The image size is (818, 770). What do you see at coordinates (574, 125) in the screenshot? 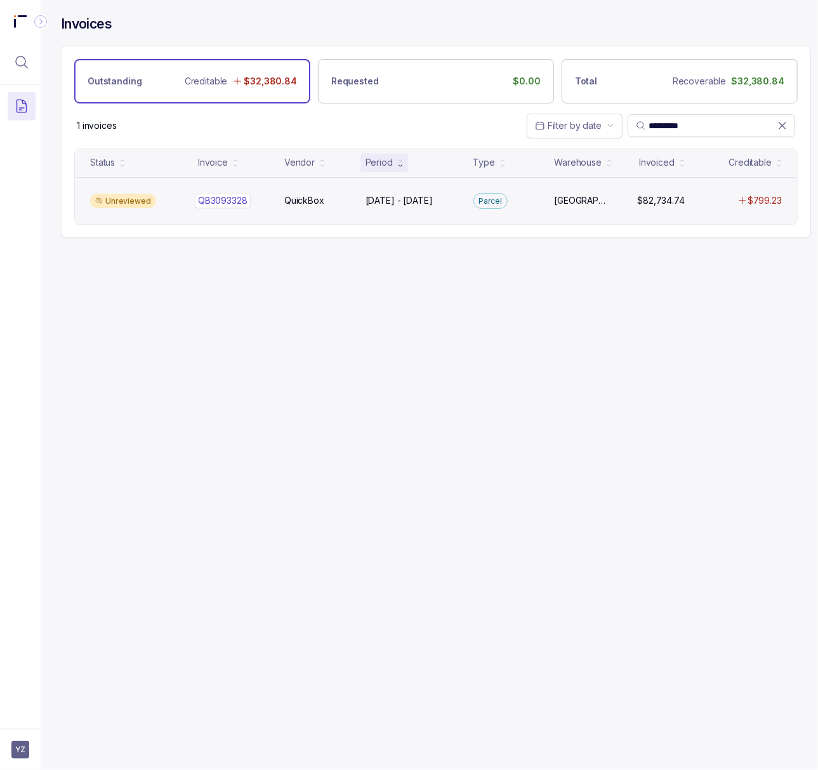
I see `span: Filter by date` at bounding box center [574, 125].